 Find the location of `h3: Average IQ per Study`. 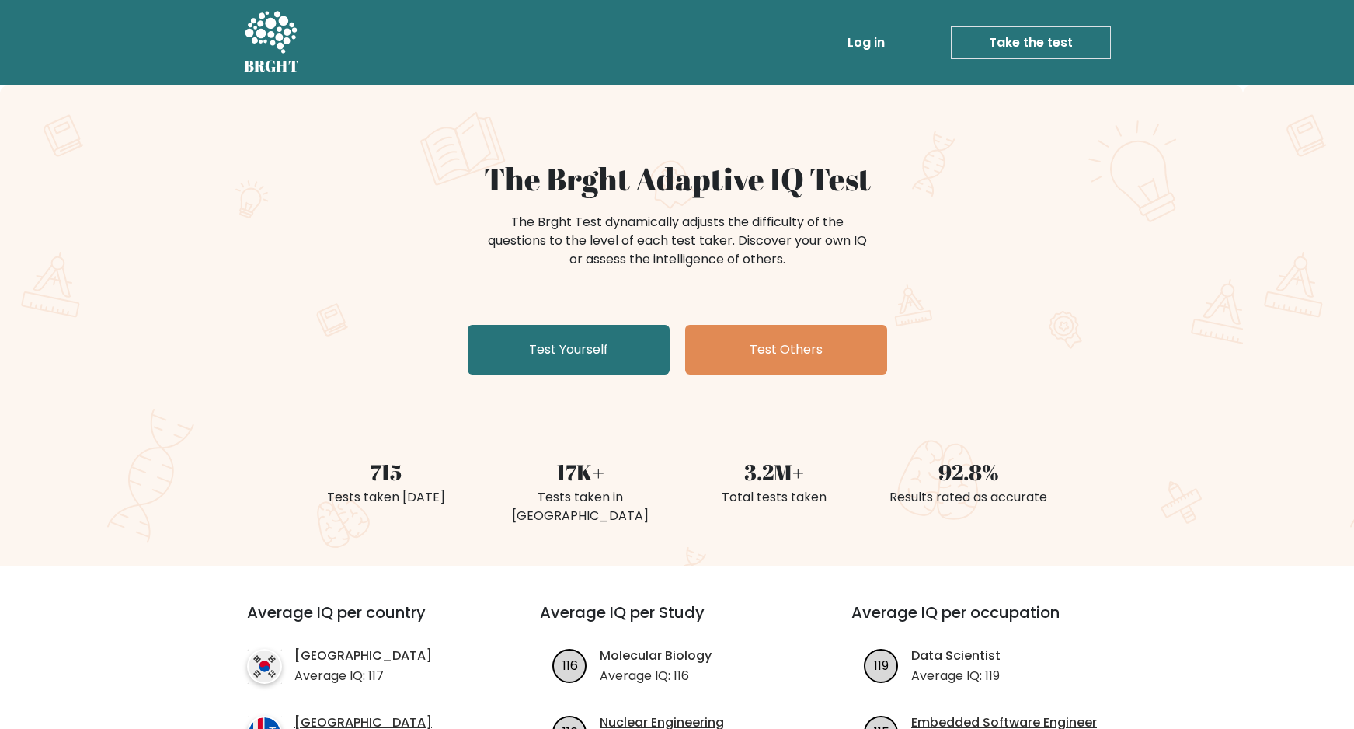

h3: Average IQ per Study is located at coordinates (677, 622).